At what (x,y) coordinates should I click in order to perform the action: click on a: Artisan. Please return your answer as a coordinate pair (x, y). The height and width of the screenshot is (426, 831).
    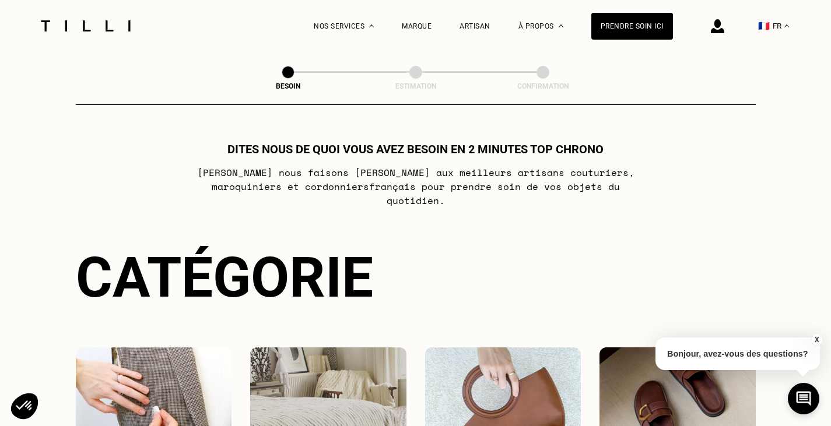
    Looking at the image, I should click on (475, 26).